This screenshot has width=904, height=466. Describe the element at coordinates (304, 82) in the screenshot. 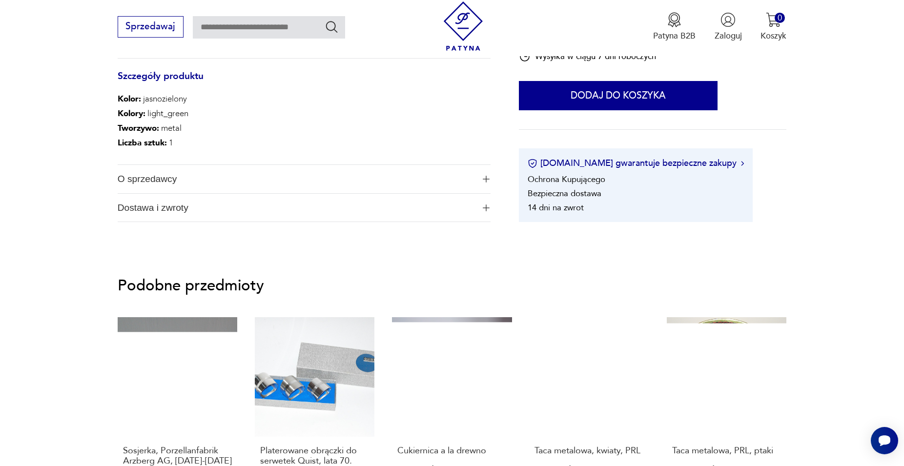

I see `h3: Szczegóły produktu` at that location.